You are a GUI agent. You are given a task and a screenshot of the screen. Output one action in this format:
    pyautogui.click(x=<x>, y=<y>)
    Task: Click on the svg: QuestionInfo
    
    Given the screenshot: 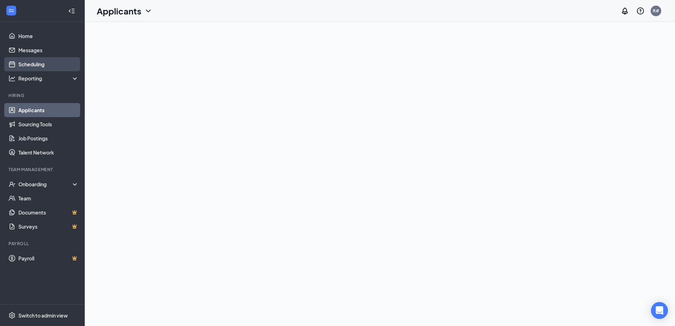 What is the action you would take?
    pyautogui.click(x=640, y=11)
    